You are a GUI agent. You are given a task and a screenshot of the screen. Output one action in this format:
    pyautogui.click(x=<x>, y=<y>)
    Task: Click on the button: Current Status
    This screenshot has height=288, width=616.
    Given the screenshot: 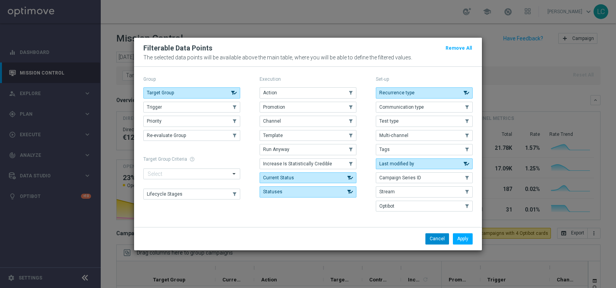 What is the action you would take?
    pyautogui.click(x=308, y=178)
    